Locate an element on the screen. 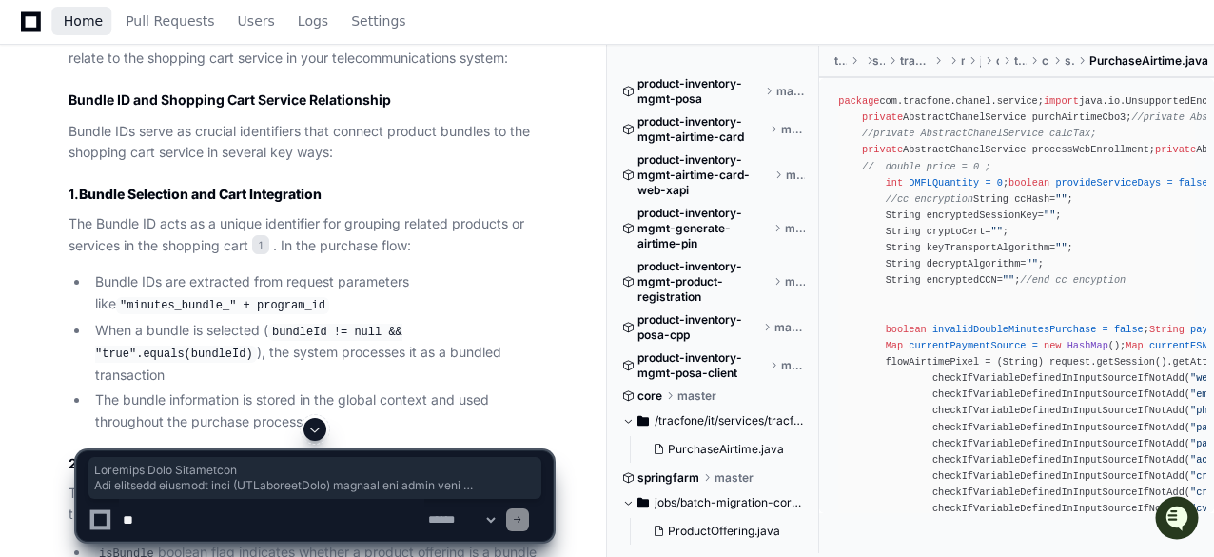 This screenshot has width=1214, height=557. p: The Bundle ID acts as a unique identifier for grouping related products or services in the shoppi... is located at coordinates (310, 235).